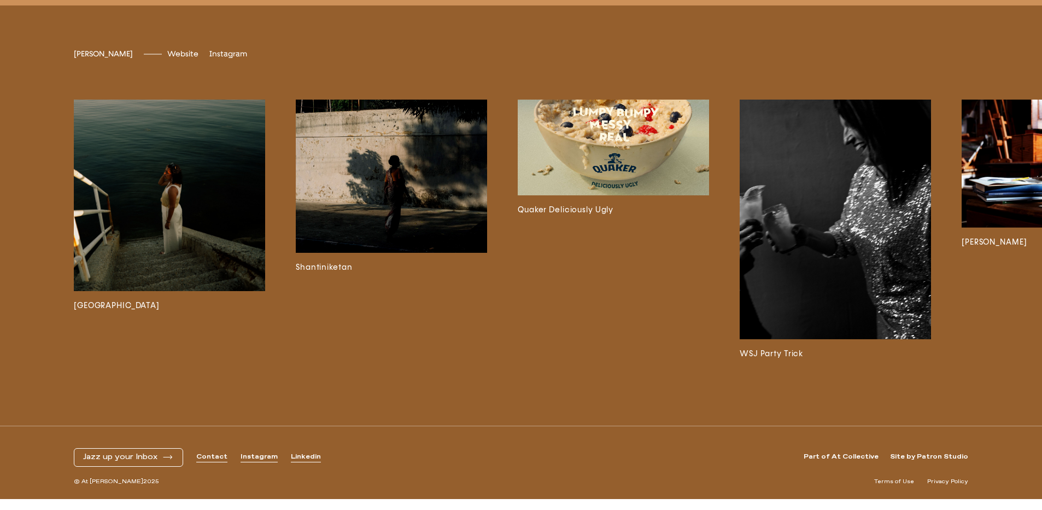  Describe the element at coordinates (120, 457) in the screenshot. I see `span: Jazz up your Inbox` at that location.